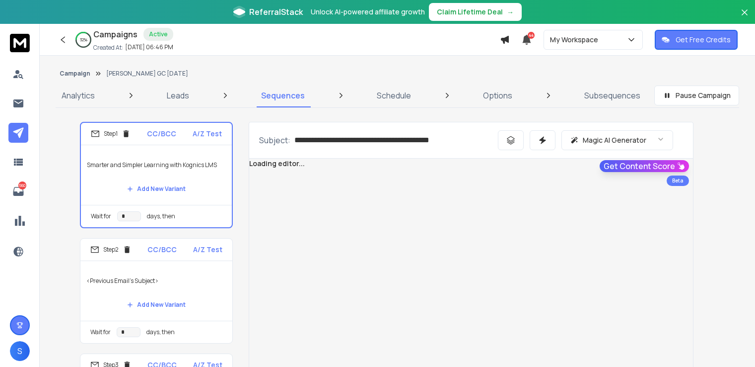  Describe the element at coordinates (612, 95) in the screenshot. I see `a: Subsequences` at that location.